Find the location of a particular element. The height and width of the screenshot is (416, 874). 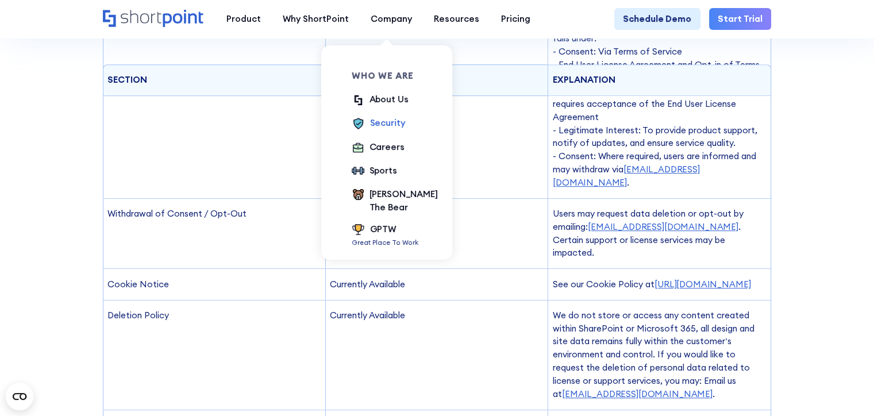

a: Security is located at coordinates (378, 124).